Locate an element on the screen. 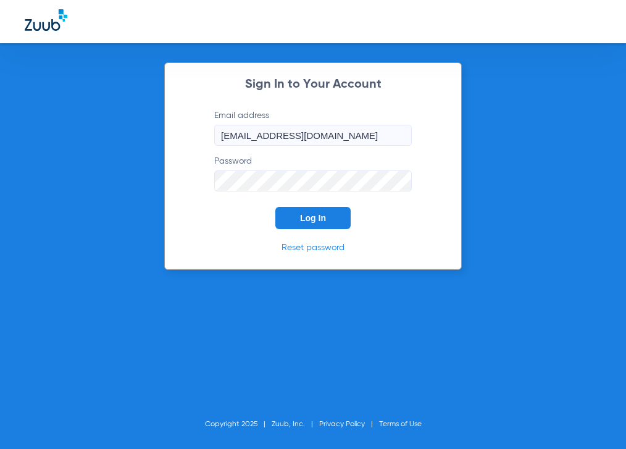  input: Password is located at coordinates (313, 181).